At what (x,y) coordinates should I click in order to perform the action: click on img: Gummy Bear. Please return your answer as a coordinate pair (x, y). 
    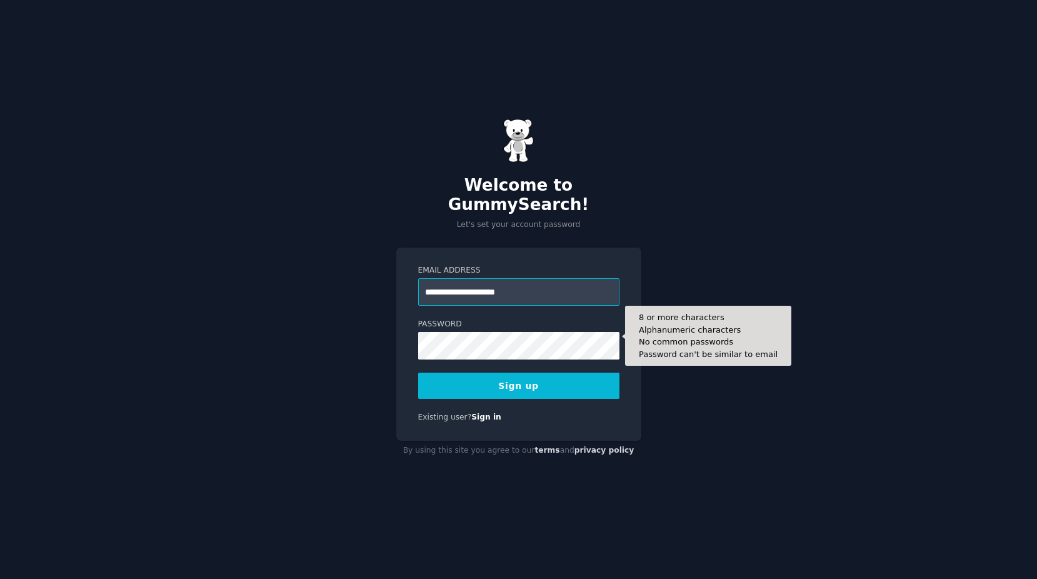
    Looking at the image, I should click on (519, 141).